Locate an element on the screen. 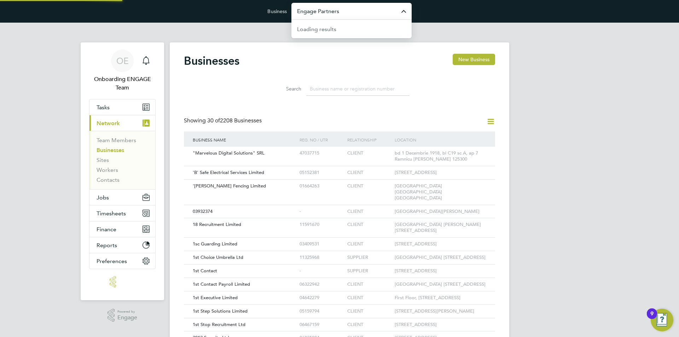 Image resolution: width=679 pixels, height=337 pixels. div: 11591670 is located at coordinates (321, 225).